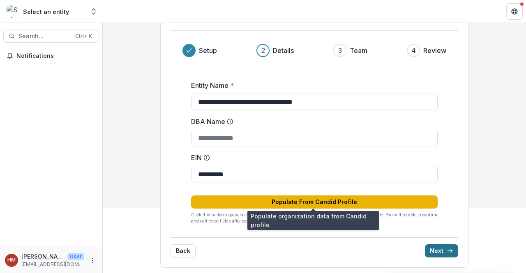 This screenshot has width=526, height=273. Describe the element at coordinates (51, 56) in the screenshot. I see `button: Notifications` at that location.